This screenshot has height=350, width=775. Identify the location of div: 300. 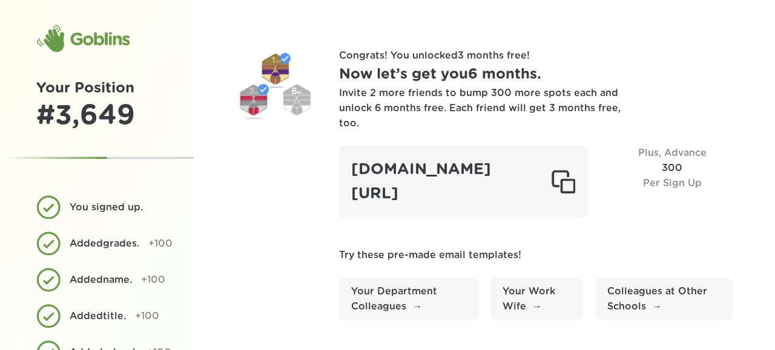
(672, 182).